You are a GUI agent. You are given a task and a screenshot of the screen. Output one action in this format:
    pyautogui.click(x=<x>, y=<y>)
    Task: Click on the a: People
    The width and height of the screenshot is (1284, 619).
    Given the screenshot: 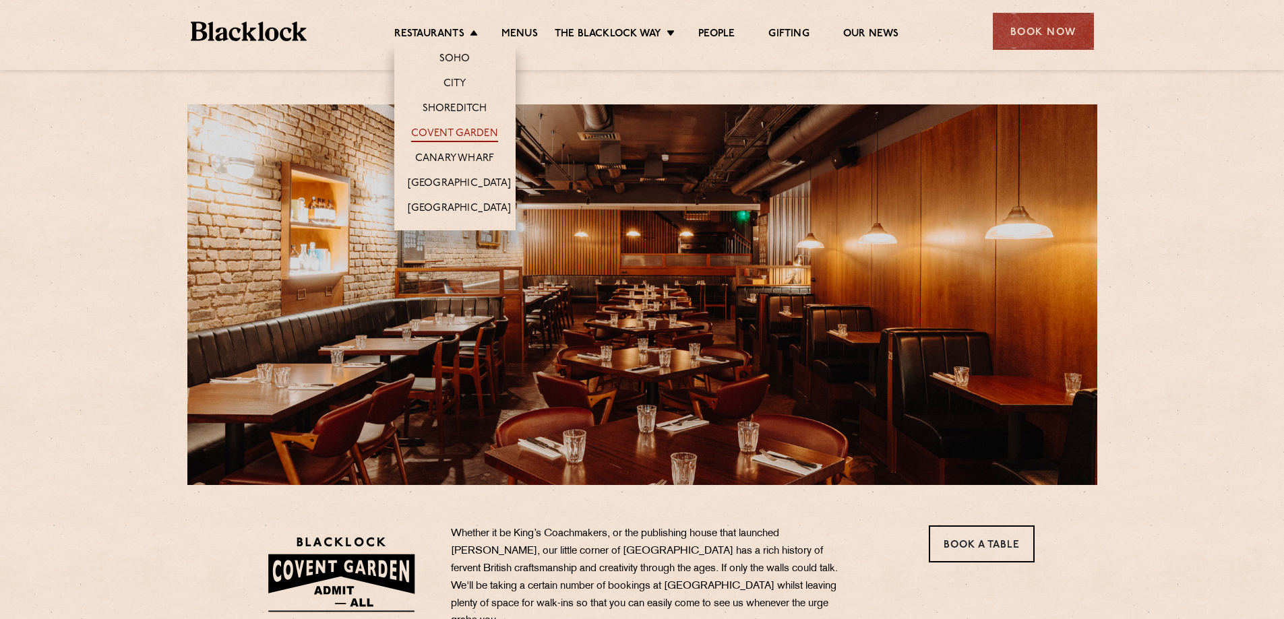 What is the action you would take?
    pyautogui.click(x=716, y=35)
    